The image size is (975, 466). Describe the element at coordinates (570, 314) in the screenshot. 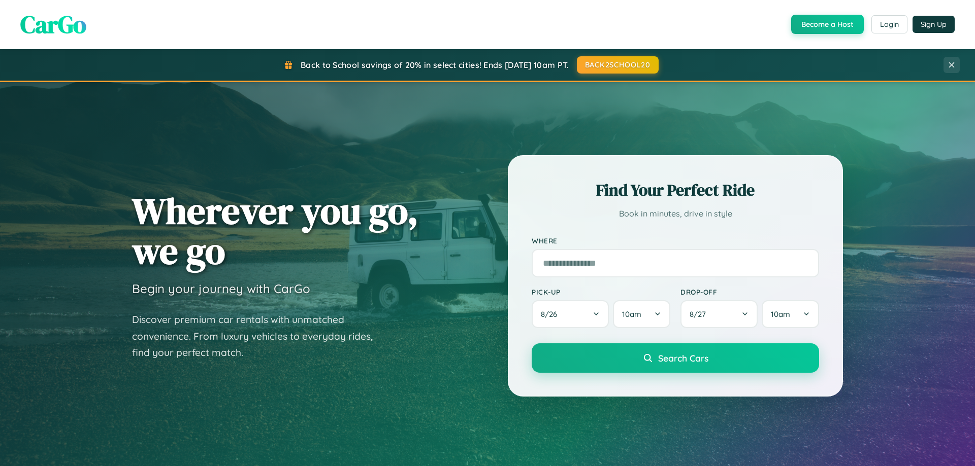

I see `button: 8/26` at that location.